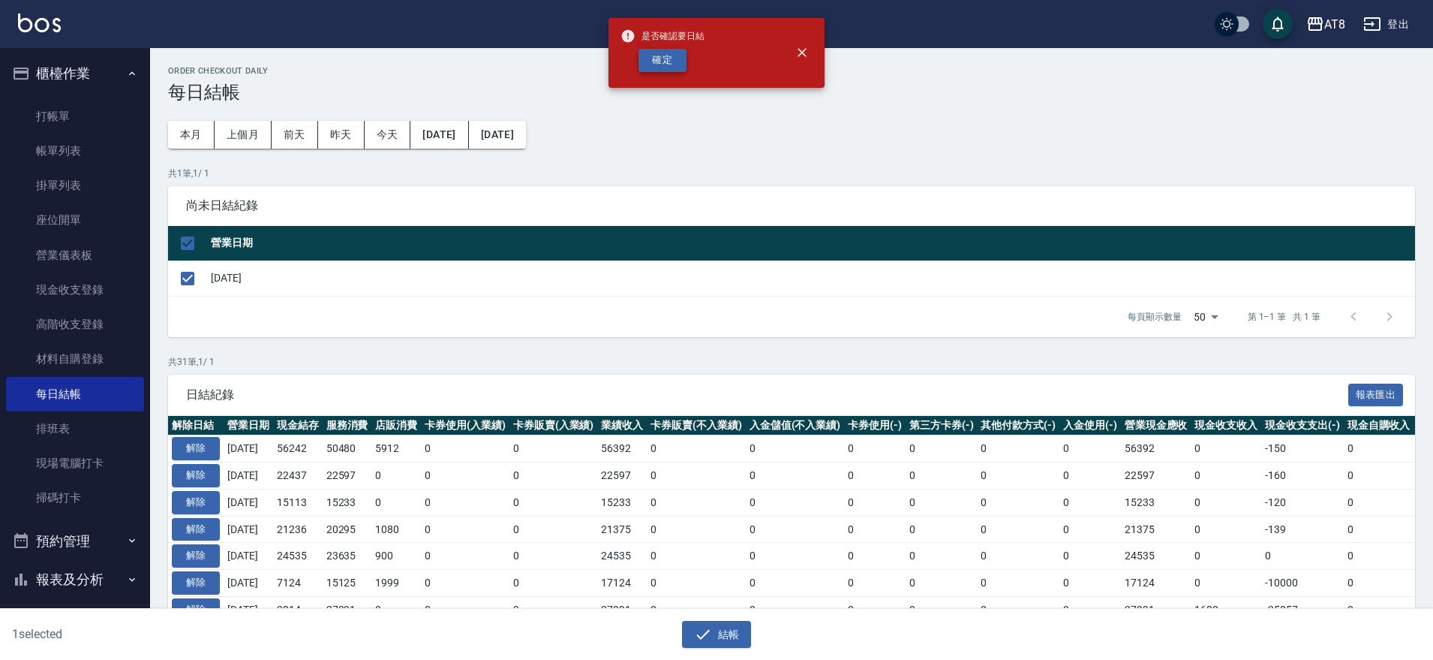 The width and height of the screenshot is (1433, 660). Describe the element at coordinates (1303, 529) in the screenshot. I see `td: -139` at that location.